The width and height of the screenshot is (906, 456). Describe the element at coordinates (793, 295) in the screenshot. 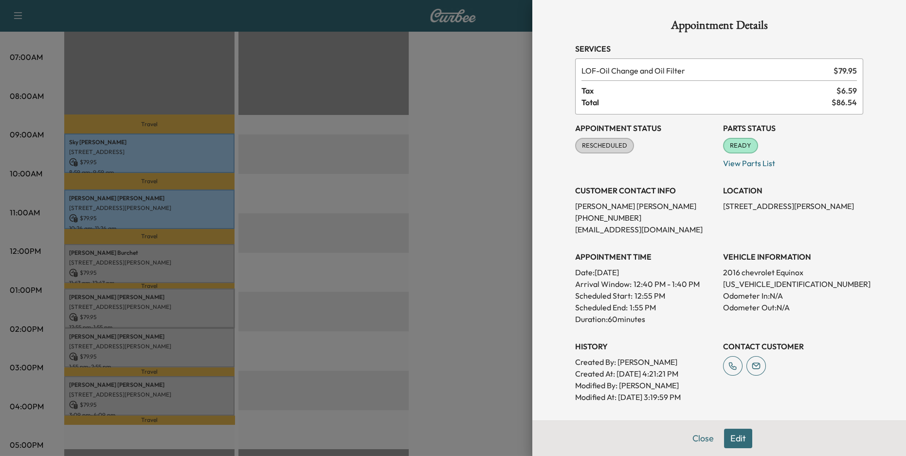

I see `p: Odometer In: N/A` at that location.